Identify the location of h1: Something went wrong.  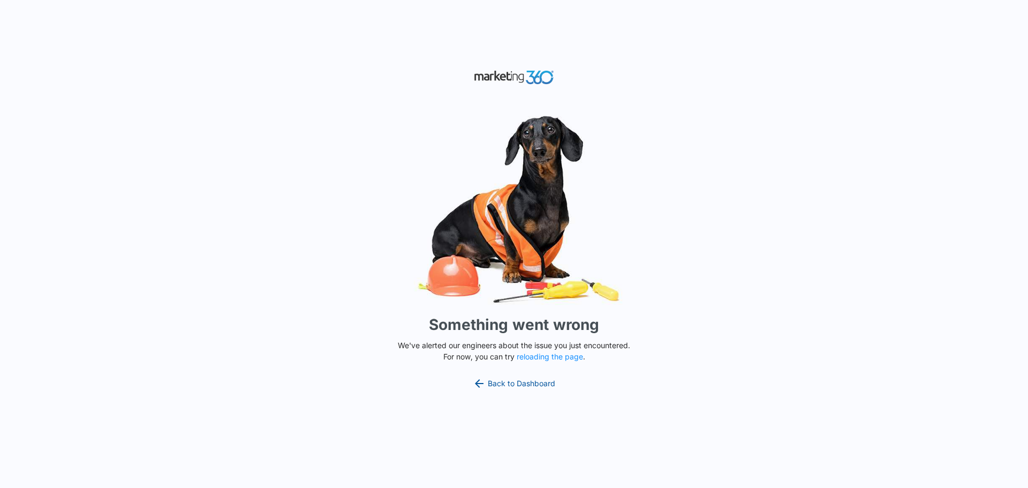
(514, 324).